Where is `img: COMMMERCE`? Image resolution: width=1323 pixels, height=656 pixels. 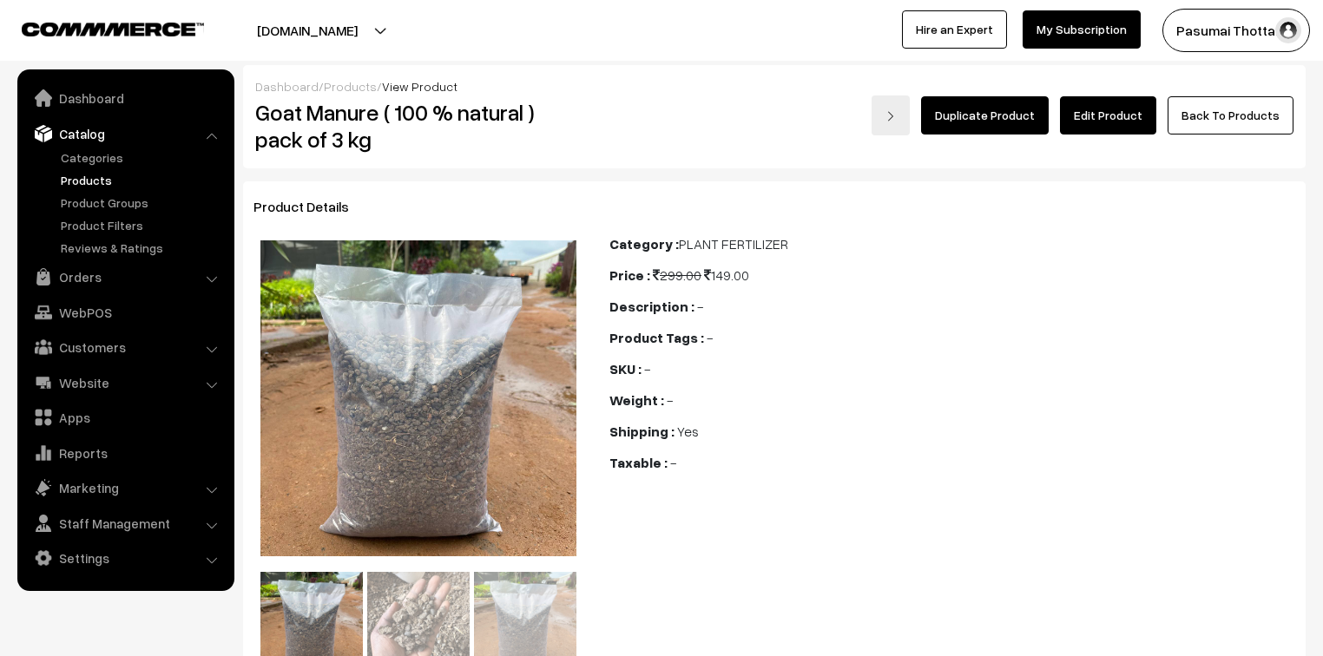 img: COMMMERCE is located at coordinates (113, 29).